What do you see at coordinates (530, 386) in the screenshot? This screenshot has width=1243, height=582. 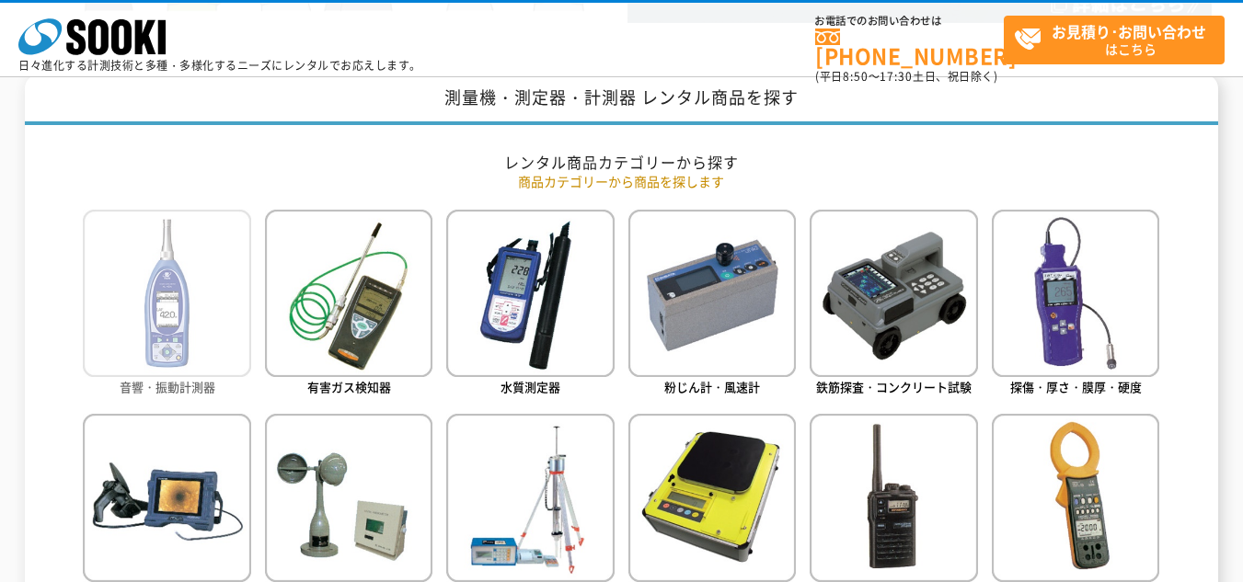 I see `span: 水質測定器` at bounding box center [530, 386].